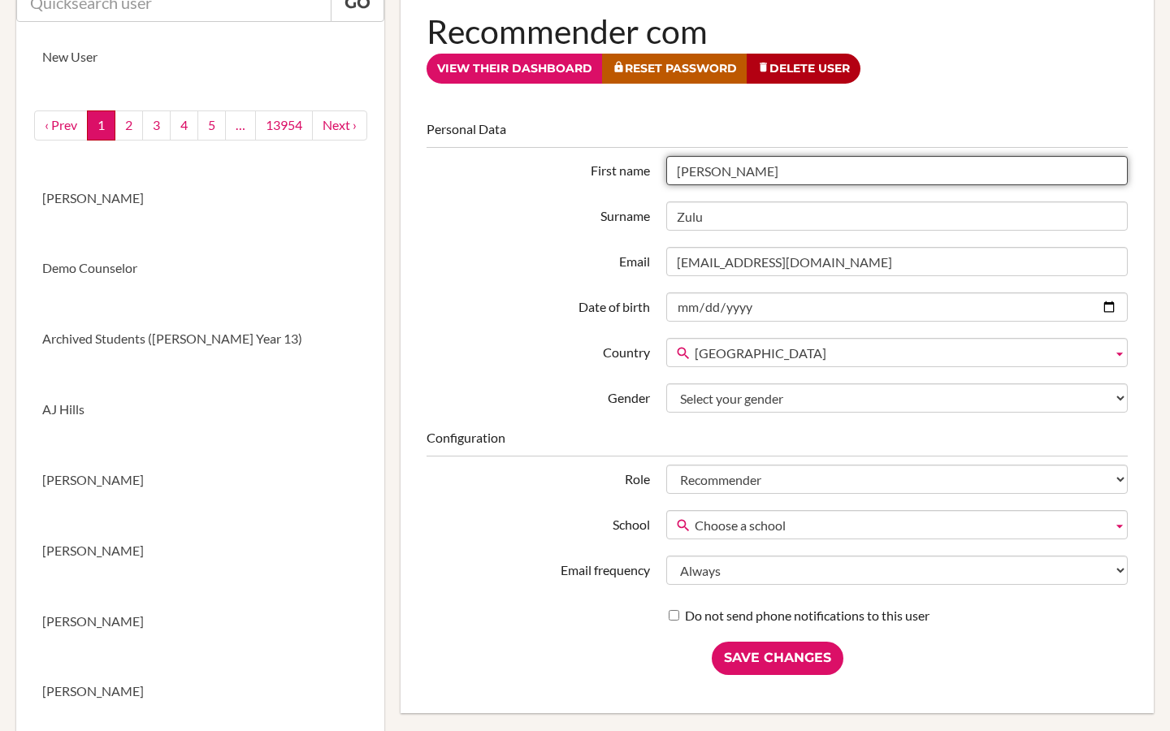 This screenshot has height=731, width=1170. What do you see at coordinates (777, 134) in the screenshot?
I see `legend: Personal Data` at bounding box center [777, 134].